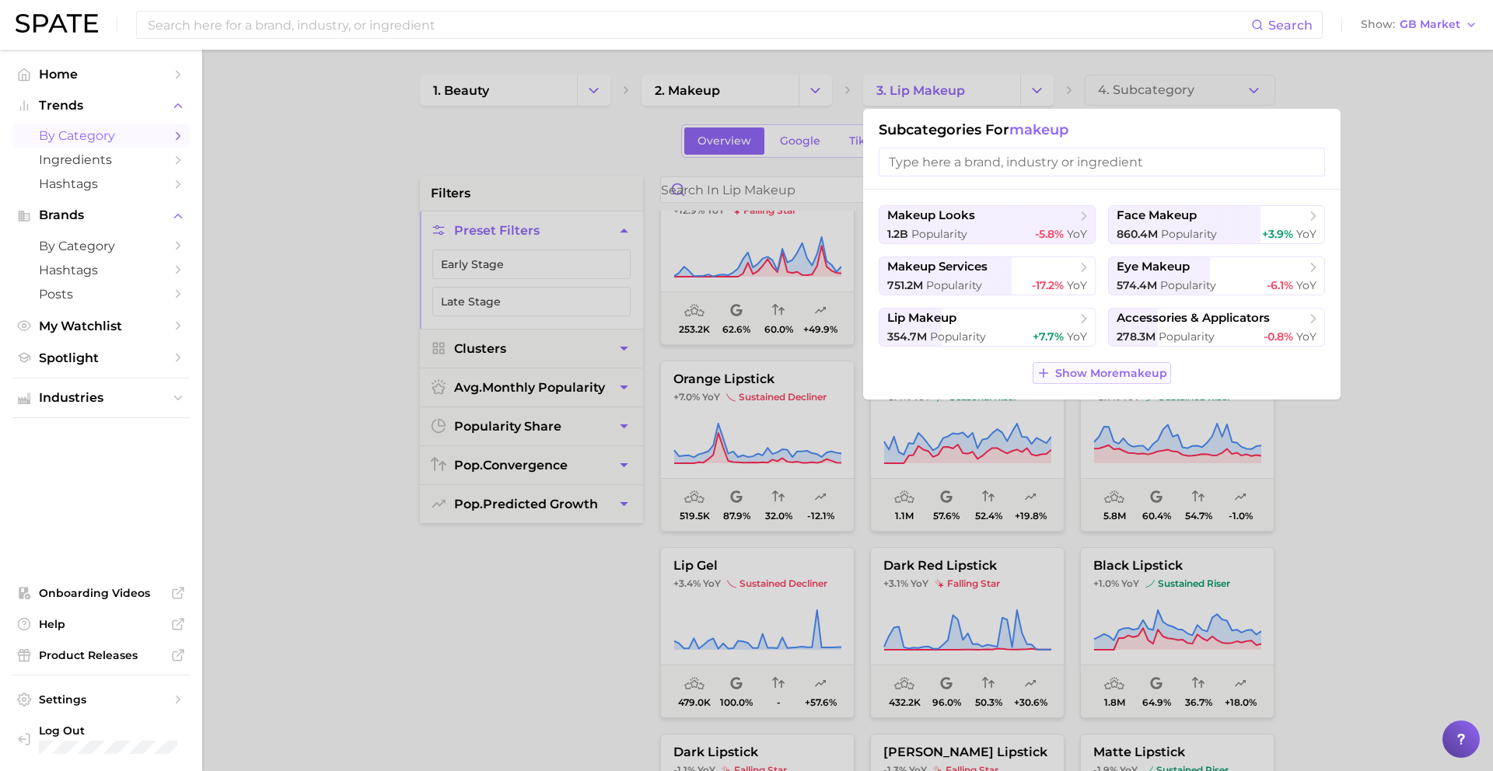 This screenshot has height=771, width=1493. What do you see at coordinates (101, 358) in the screenshot?
I see `a: Spotlight` at bounding box center [101, 358].